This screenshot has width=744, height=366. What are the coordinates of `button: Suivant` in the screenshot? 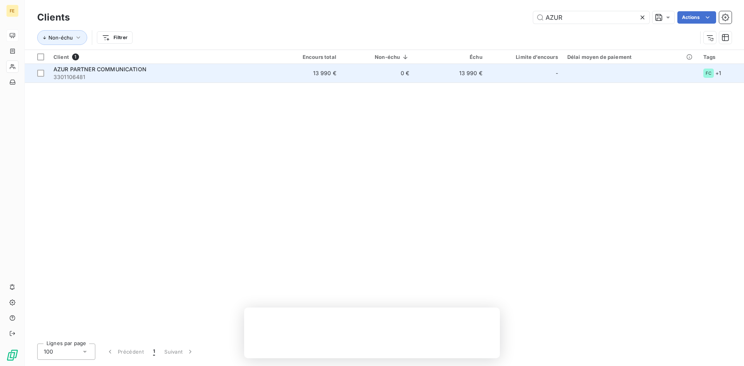 It's located at (179, 352).